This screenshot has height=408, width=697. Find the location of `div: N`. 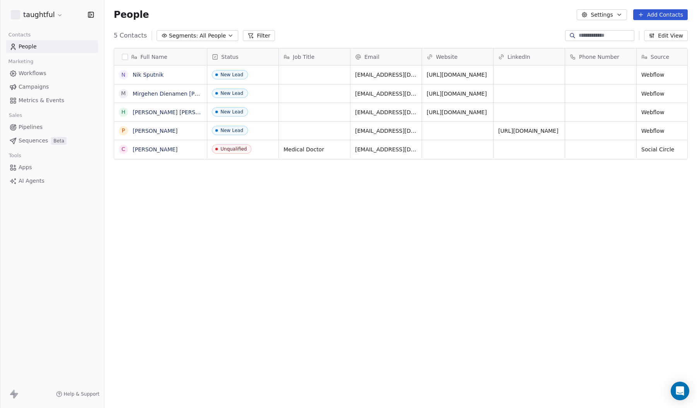

div: N is located at coordinates (123, 75).